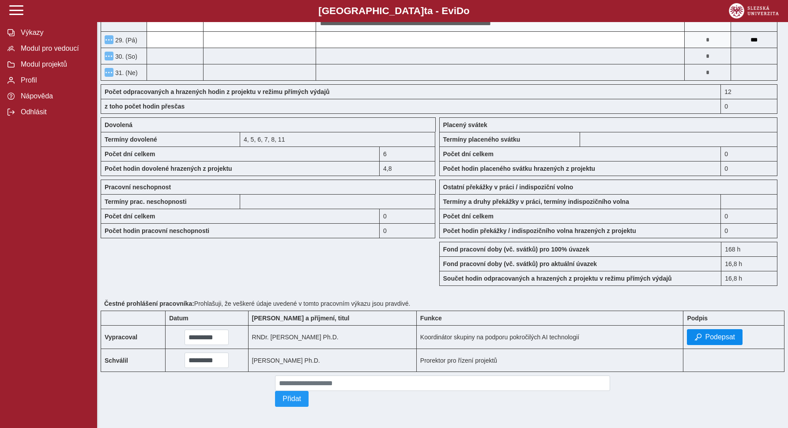 The image size is (788, 428). I want to click on button: Podepsat, so click(715, 337).